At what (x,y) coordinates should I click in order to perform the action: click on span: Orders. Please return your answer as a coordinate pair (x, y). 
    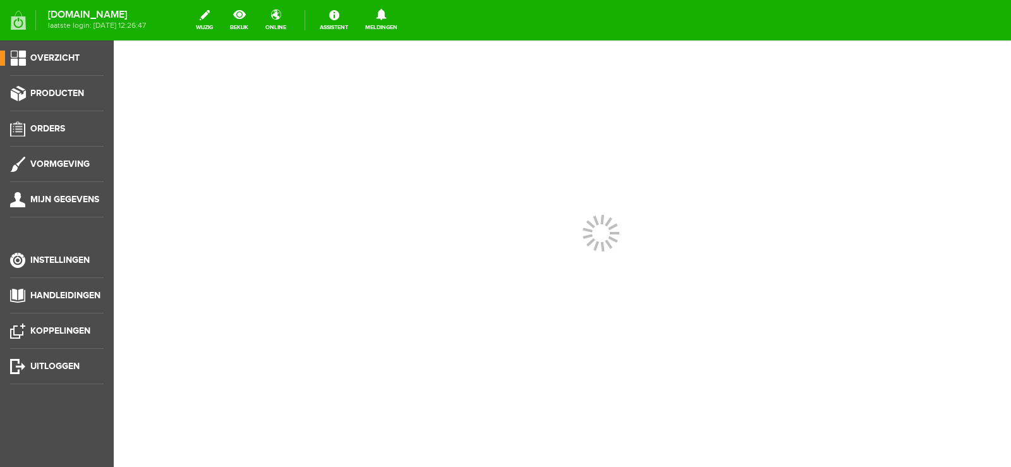
    Looking at the image, I should click on (47, 128).